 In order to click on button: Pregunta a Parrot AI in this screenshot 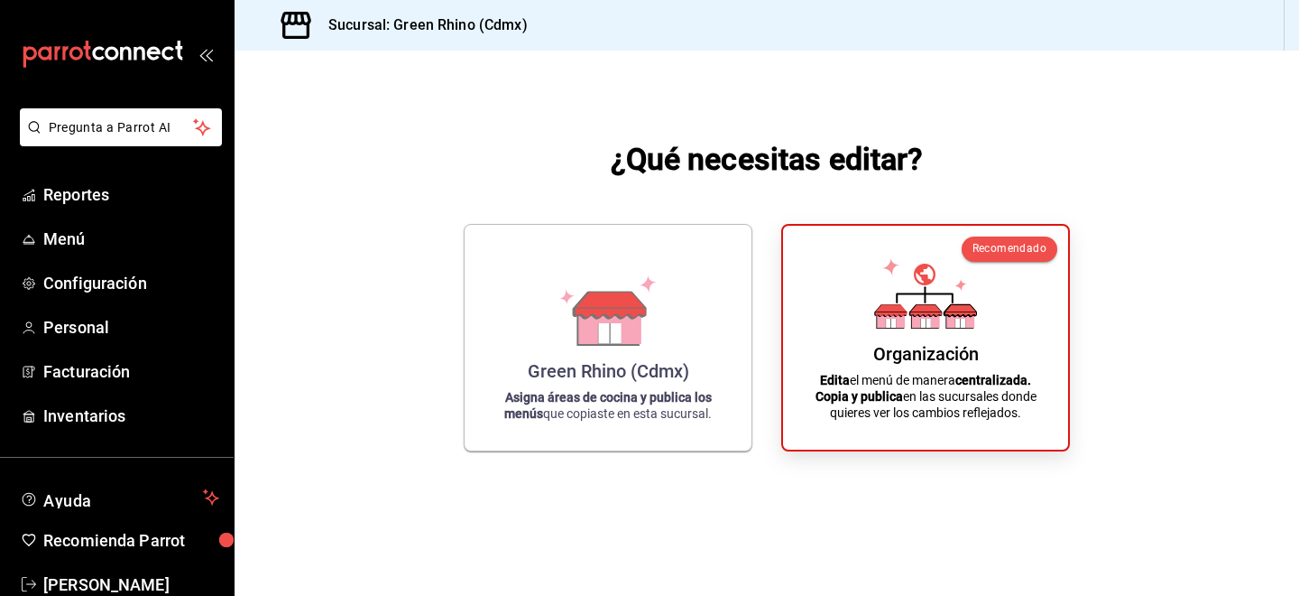, I will do `click(121, 127)`.